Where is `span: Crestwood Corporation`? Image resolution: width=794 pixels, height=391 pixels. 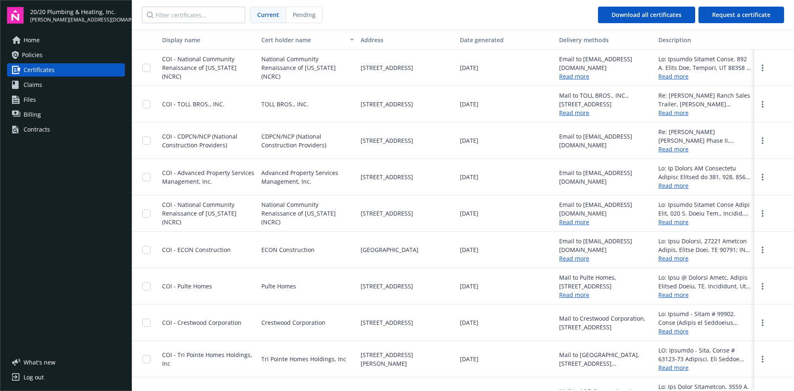
span: Crestwood Corporation is located at coordinates (293, 322).